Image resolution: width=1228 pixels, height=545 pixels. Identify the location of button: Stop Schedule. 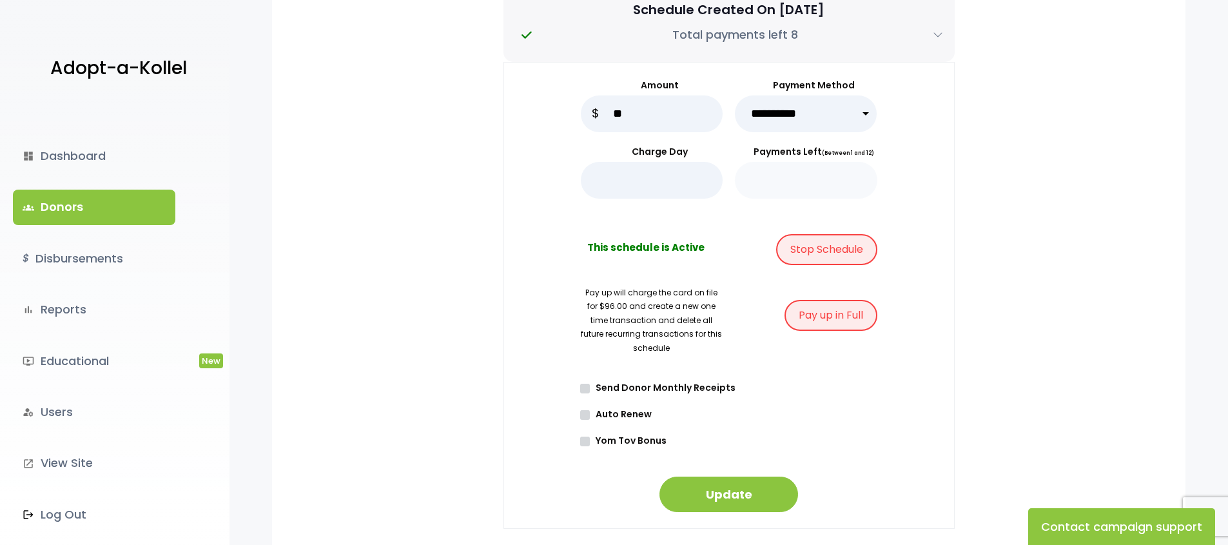
(827, 250).